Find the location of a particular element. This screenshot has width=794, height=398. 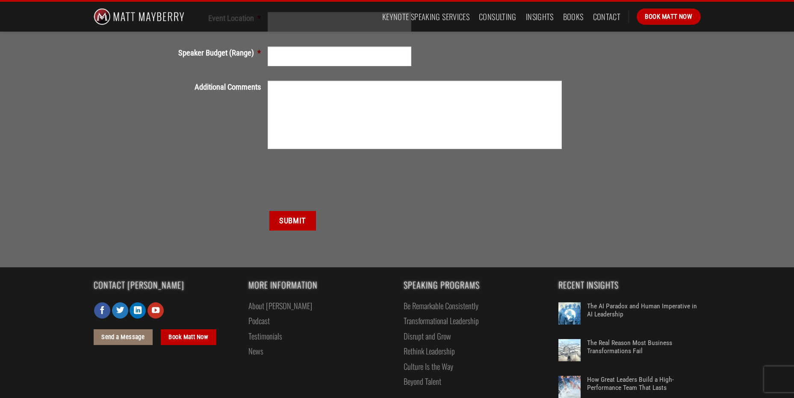

label: Additional Comments is located at coordinates (180, 87).